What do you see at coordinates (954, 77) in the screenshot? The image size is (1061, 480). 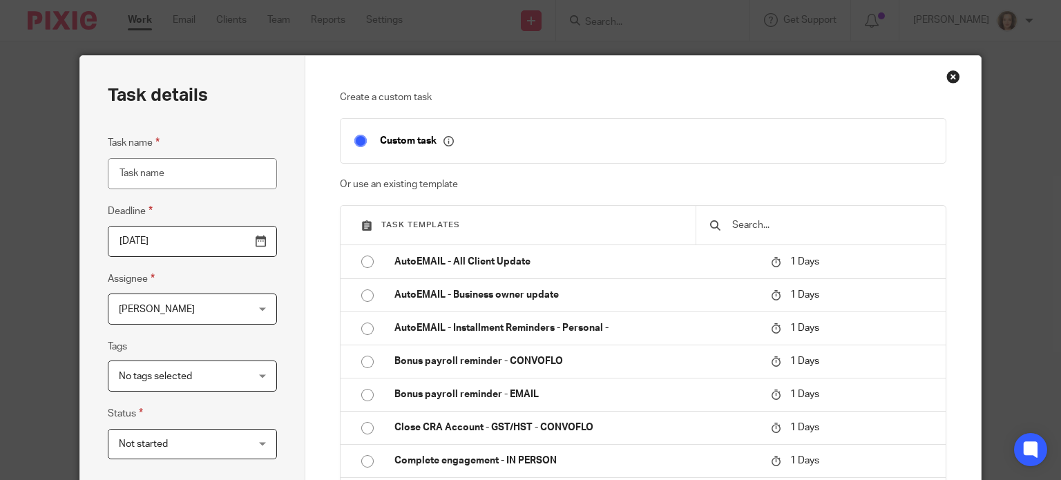 I see `div: Close this dialog window` at bounding box center [954, 77].